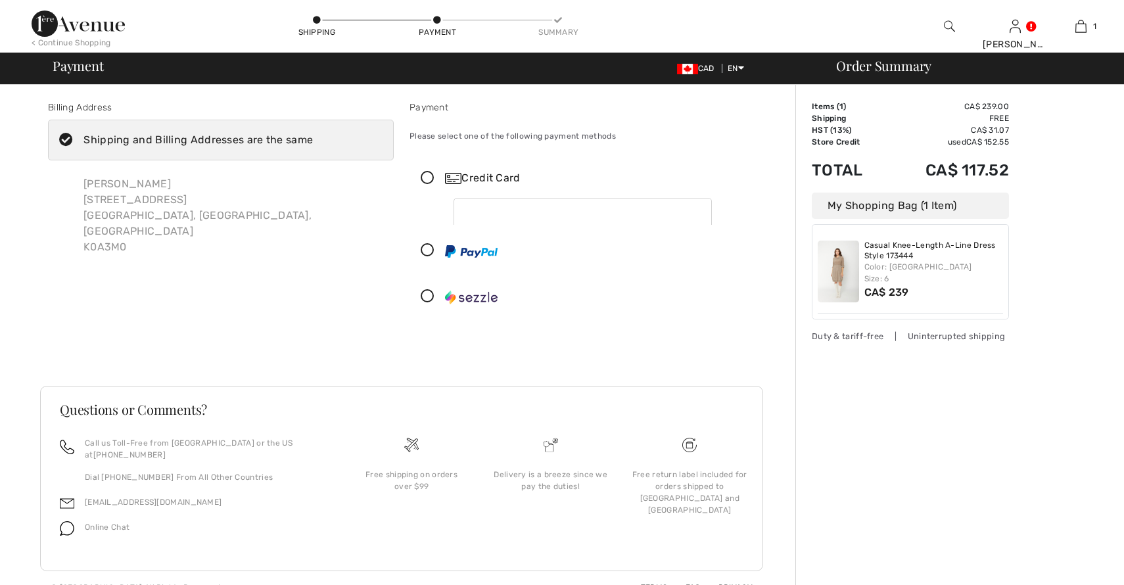  Describe the element at coordinates (887, 292) in the screenshot. I see `span: CA$ 239` at that location.